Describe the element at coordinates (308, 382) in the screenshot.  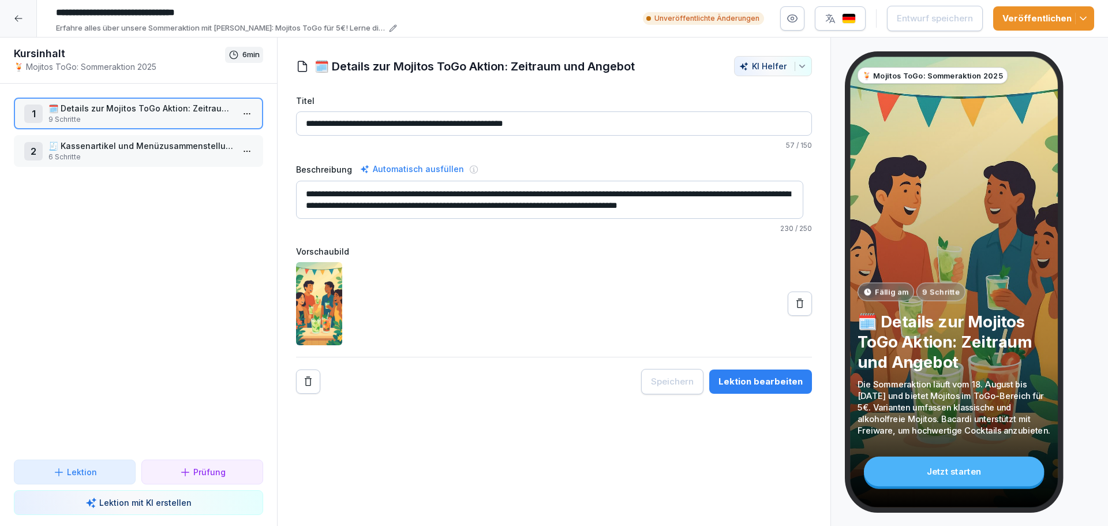
I see `button: Remove` at that location.